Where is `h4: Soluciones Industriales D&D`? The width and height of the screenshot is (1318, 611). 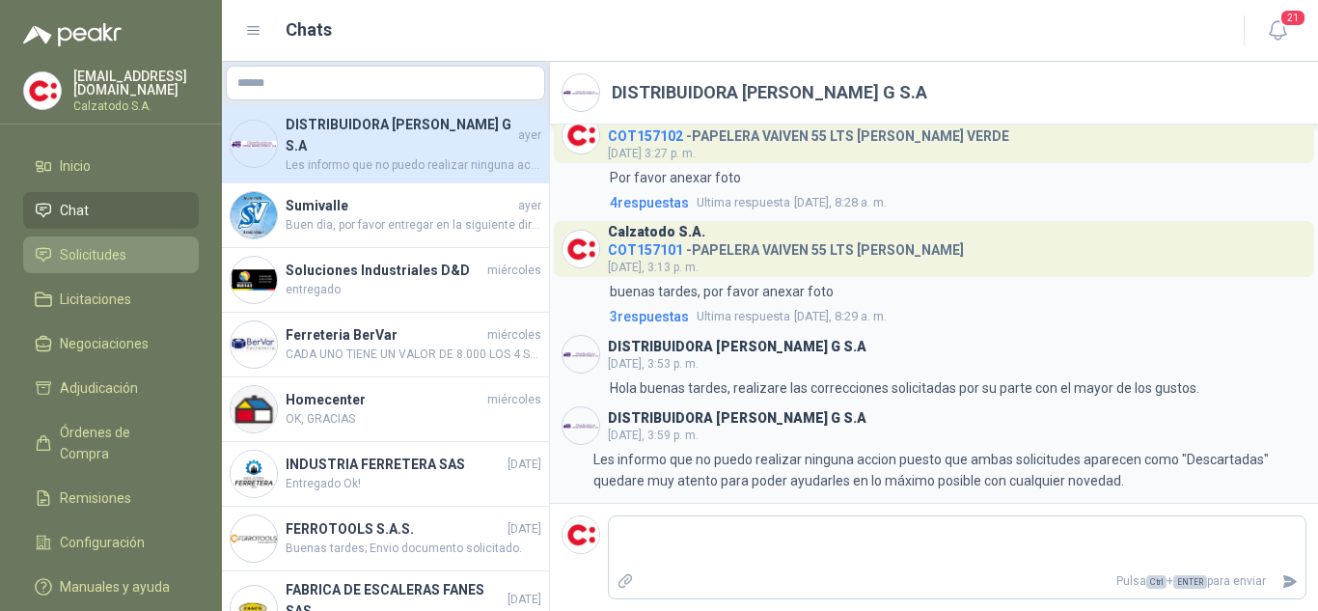
h4: Soluciones Industriales D&D is located at coordinates (384, 270).